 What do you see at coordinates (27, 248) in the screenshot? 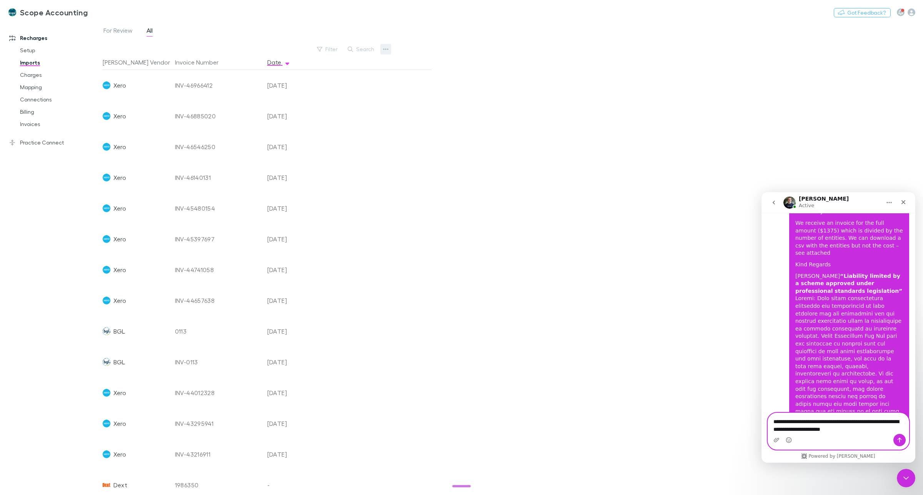
I see `button: Emoji picker` at bounding box center [27, 248].